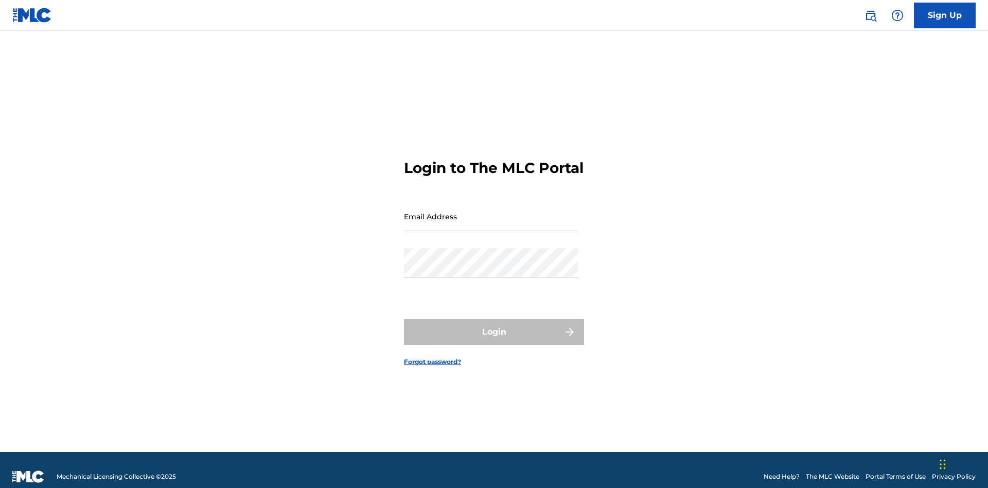 The width and height of the screenshot is (988, 488). I want to click on a: Forgot password?, so click(432, 362).